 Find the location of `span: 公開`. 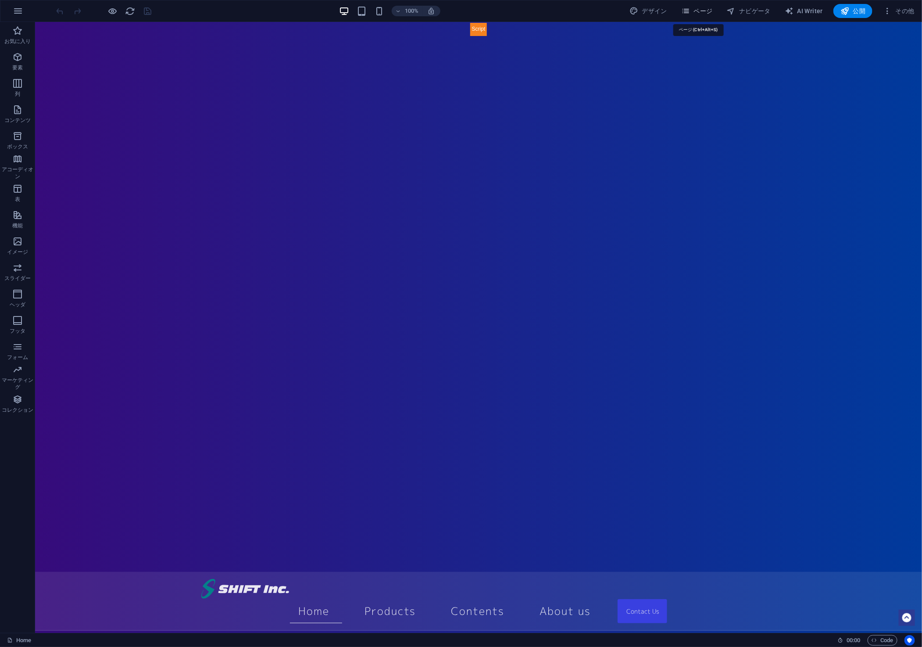

span: 公開 is located at coordinates (853, 11).